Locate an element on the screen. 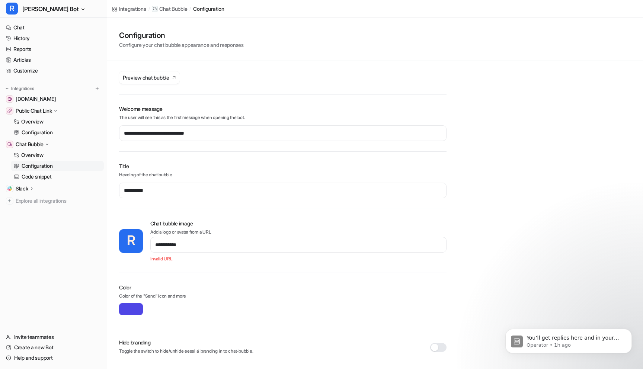  p: Toggle the switch to hide/unhide eesel ai branding in to chat-bubble. is located at coordinates (275, 351).